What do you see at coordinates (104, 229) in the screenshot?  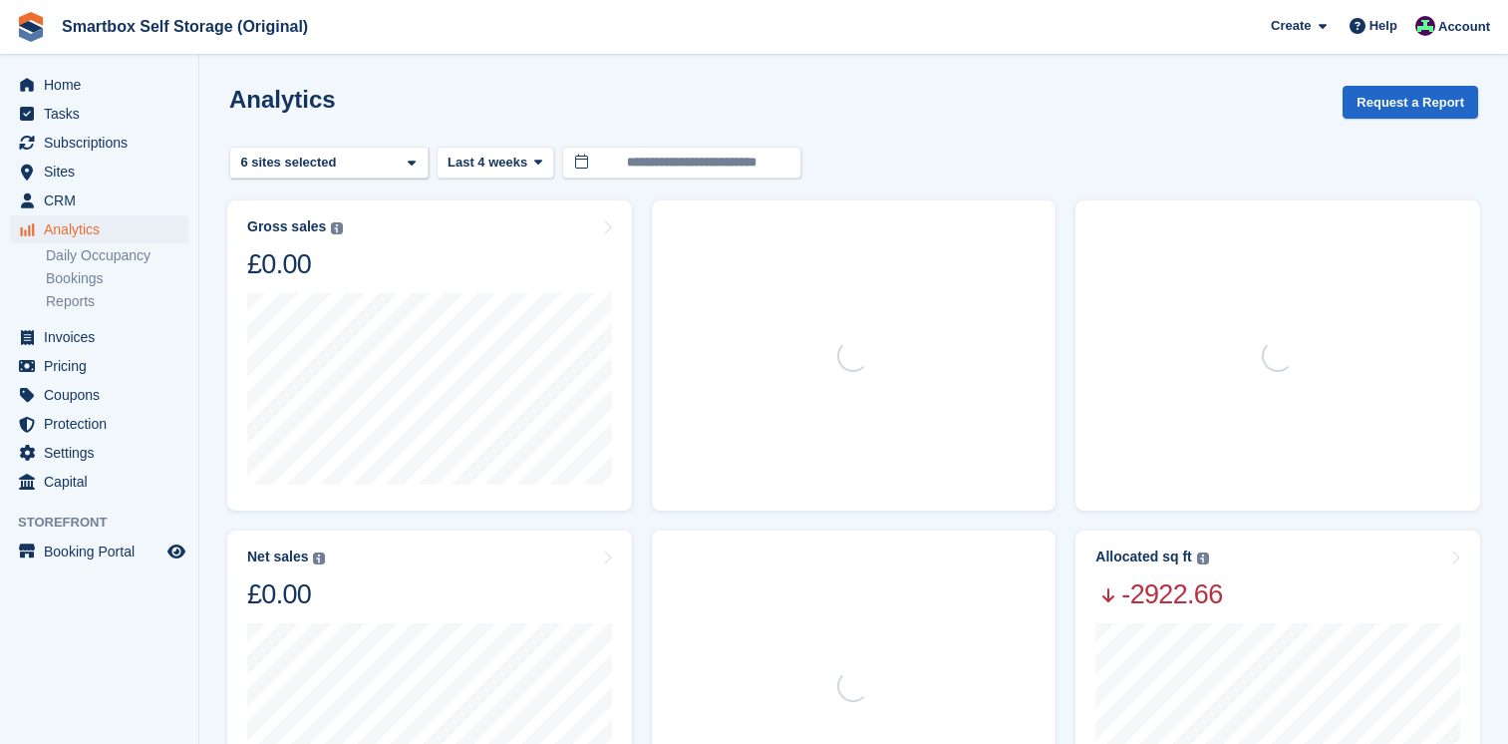 I see `span: Analytics` at bounding box center [104, 229].